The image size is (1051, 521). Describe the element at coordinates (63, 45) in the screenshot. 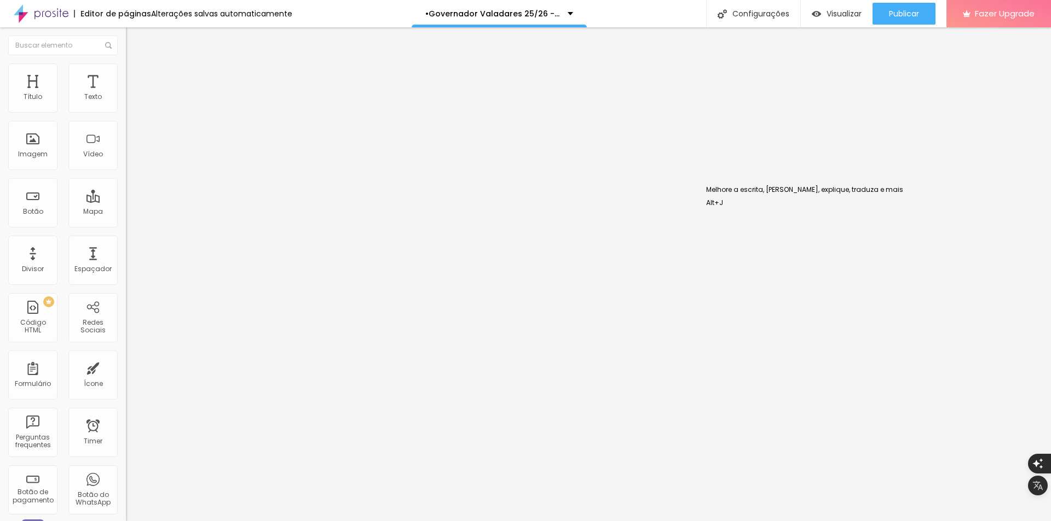

I see `input: Buscar elemento` at that location.